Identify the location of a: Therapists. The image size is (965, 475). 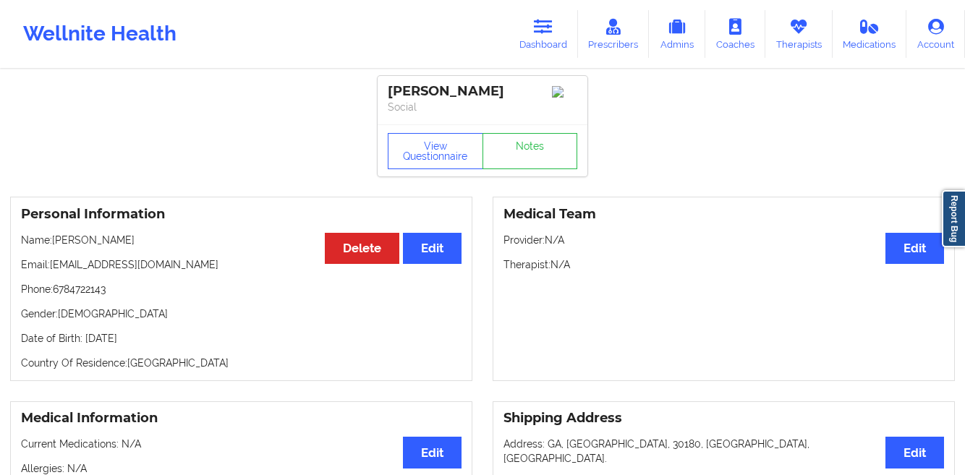
(799, 34).